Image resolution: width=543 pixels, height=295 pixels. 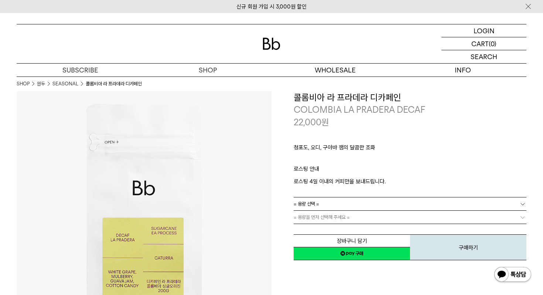 What do you see at coordinates (114, 84) in the screenshot?
I see `li: 콜롬비아 라 프라데라 디카페인` at bounding box center [114, 84].